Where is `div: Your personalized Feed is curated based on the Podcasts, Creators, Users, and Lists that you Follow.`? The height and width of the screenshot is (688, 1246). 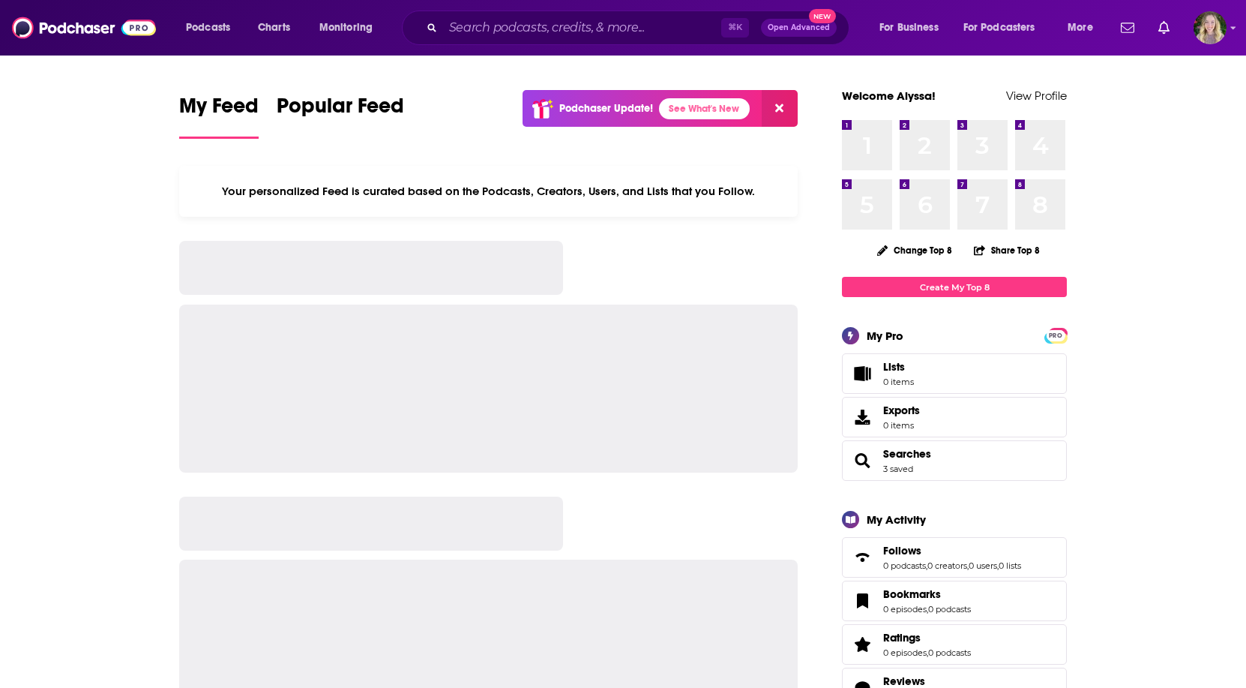 div: Your personalized Feed is curated based on the Podcasts, Creators, Users, and Lists that you Follow. is located at coordinates (488, 191).